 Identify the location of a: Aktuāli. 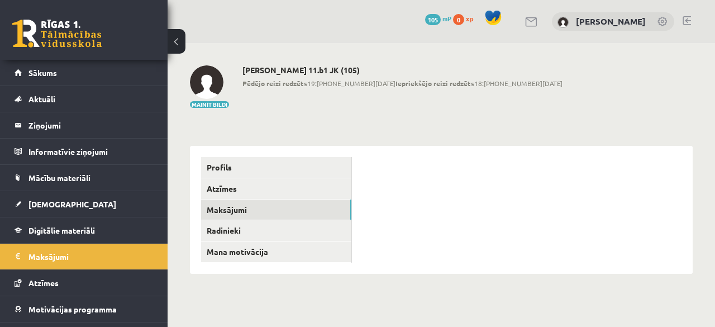
(84, 99).